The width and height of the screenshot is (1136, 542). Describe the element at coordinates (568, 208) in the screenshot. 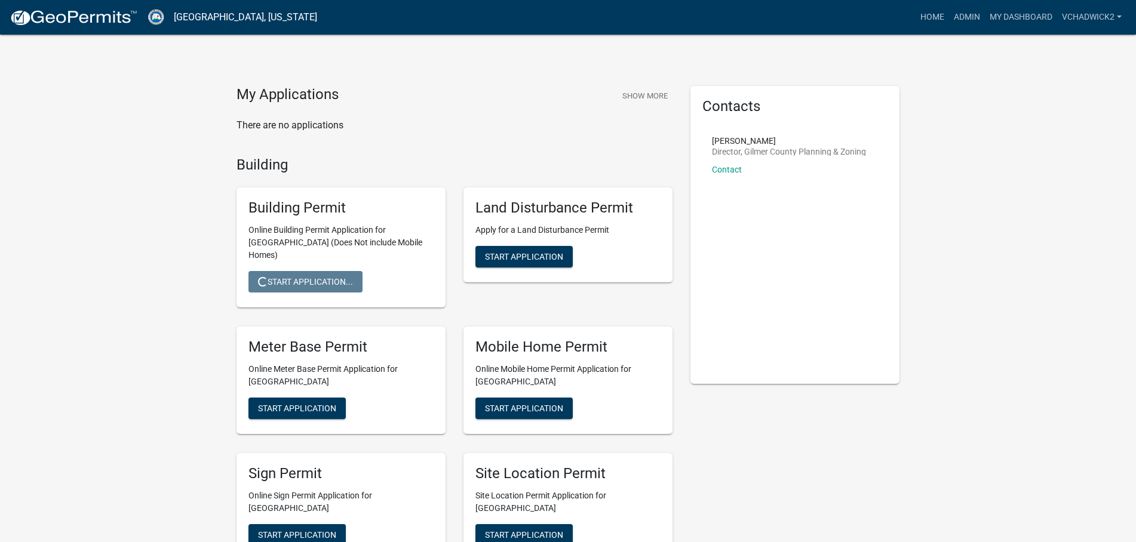

I see `h5: Land Disturbance Permit` at that location.